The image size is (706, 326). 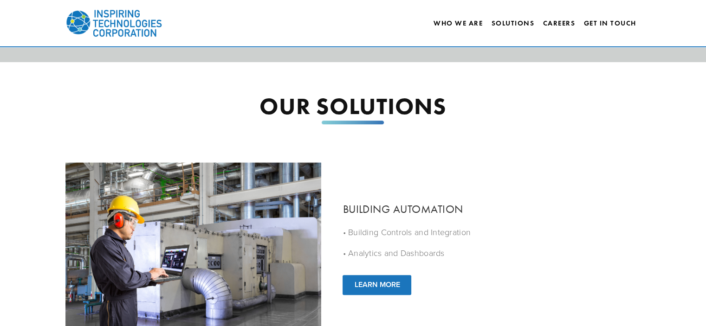 What do you see at coordinates (512, 23) in the screenshot?
I see `a: Solutions` at bounding box center [512, 23].